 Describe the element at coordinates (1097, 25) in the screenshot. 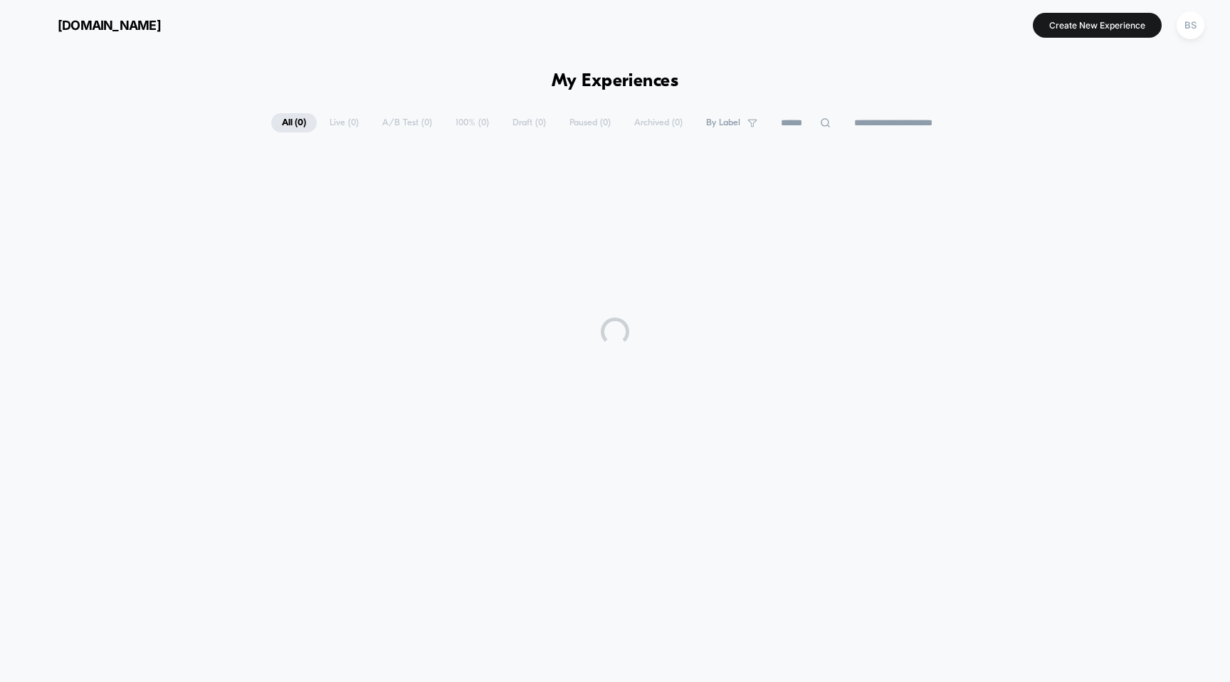

I see `button: Create New Experience` at that location.